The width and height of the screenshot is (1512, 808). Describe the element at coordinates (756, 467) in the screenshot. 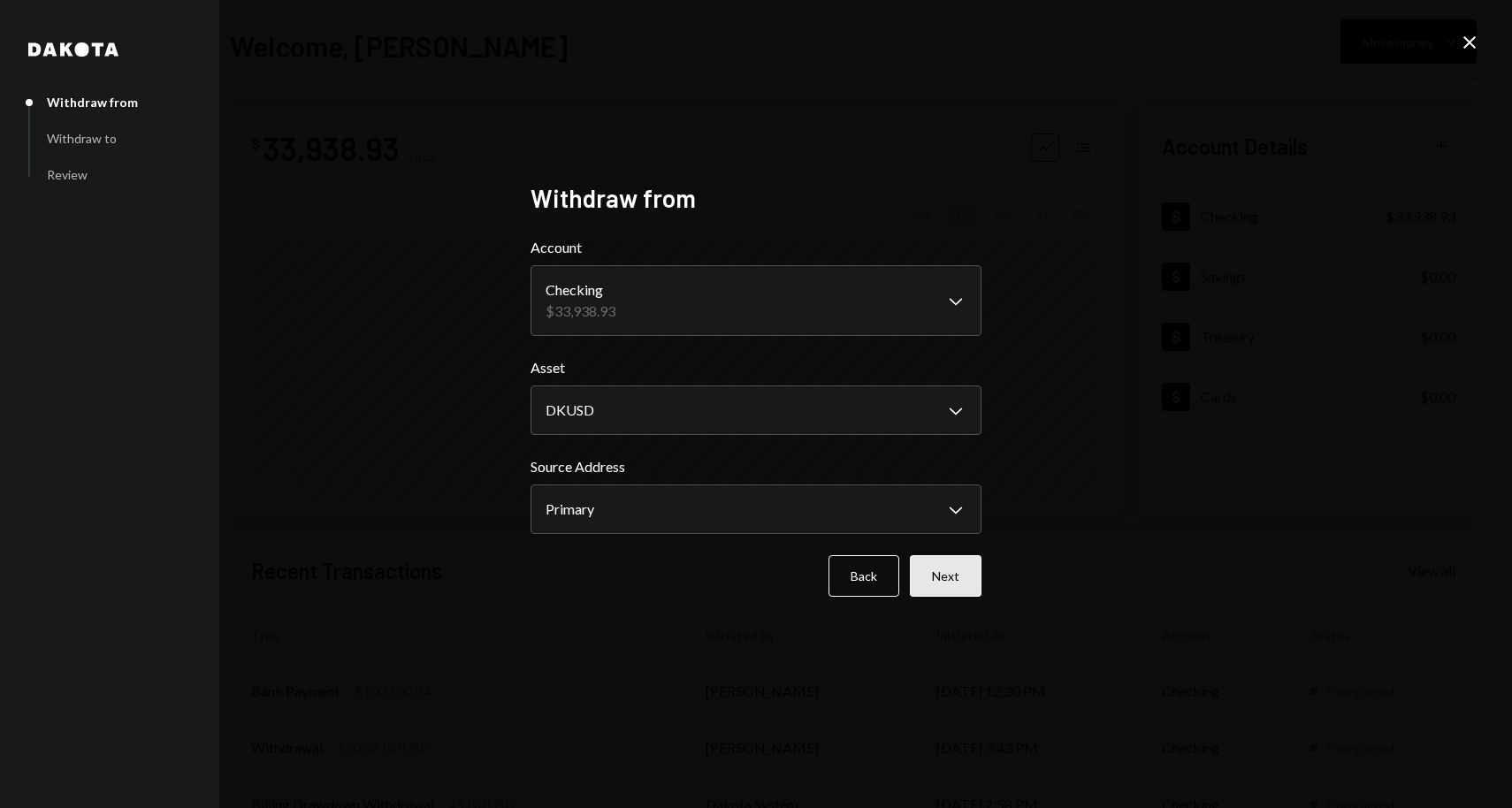

I see `label: Source Address` at that location.